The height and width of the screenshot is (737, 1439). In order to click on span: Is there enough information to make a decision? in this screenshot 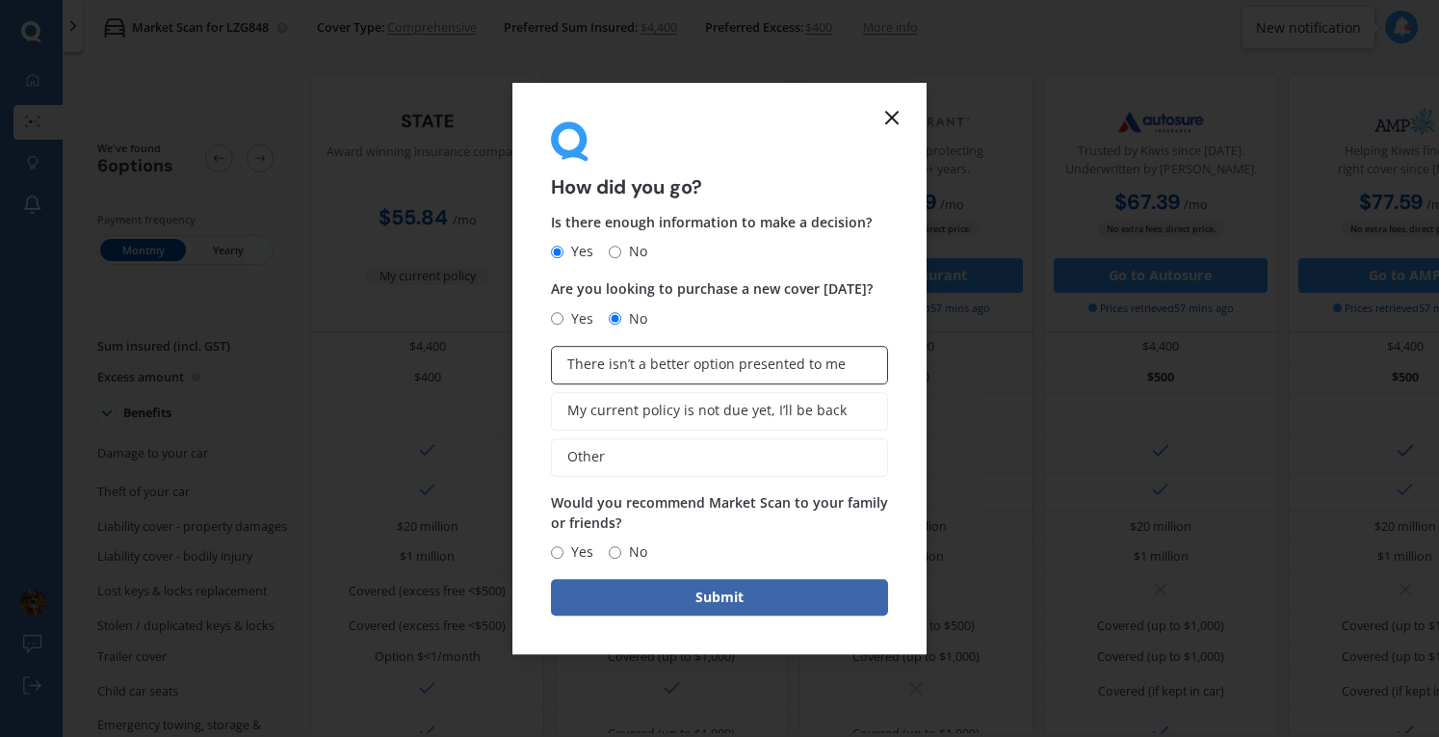, I will do `click(711, 222)`.